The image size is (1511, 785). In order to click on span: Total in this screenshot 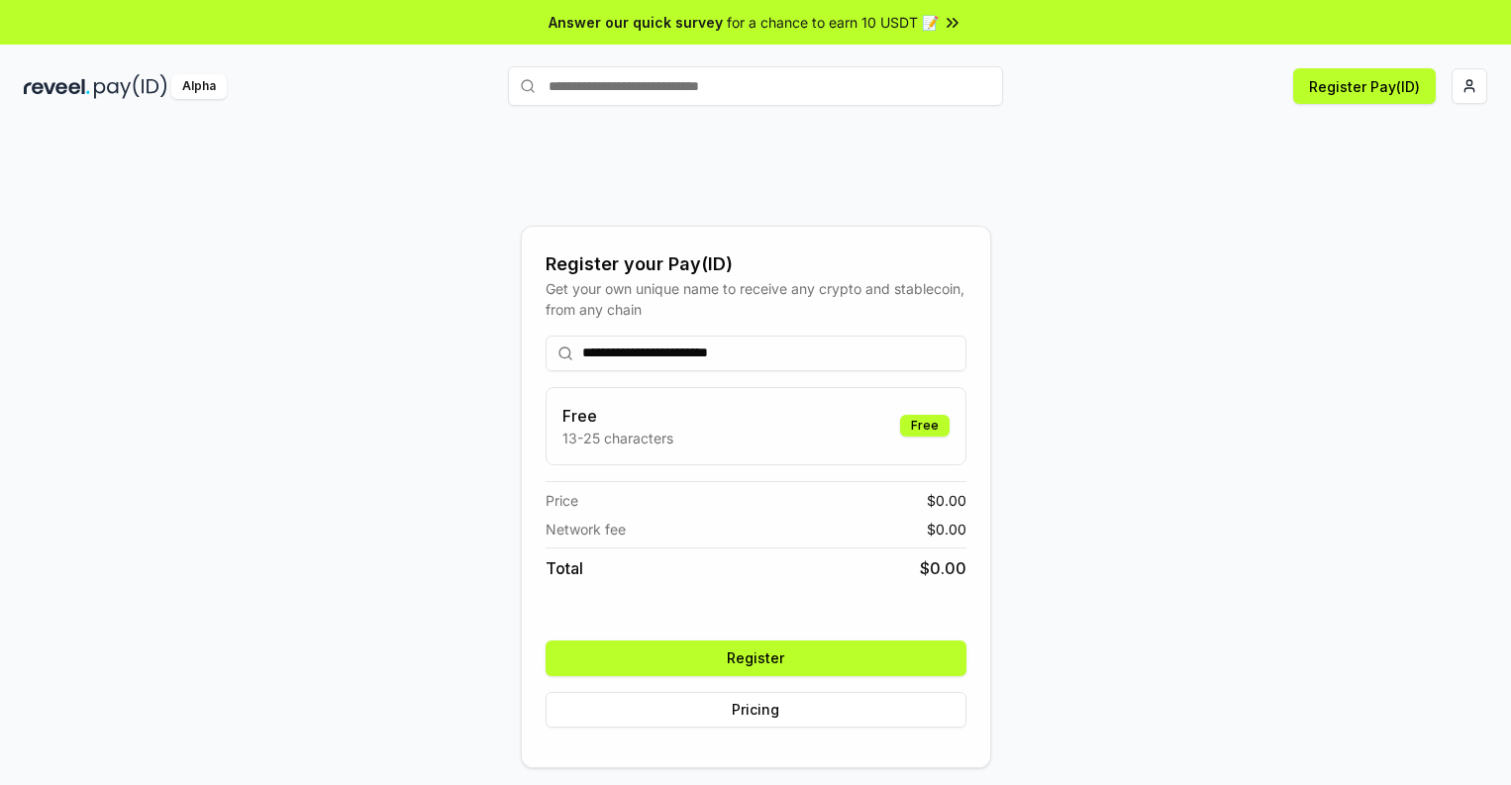, I will do `click(564, 568)`.